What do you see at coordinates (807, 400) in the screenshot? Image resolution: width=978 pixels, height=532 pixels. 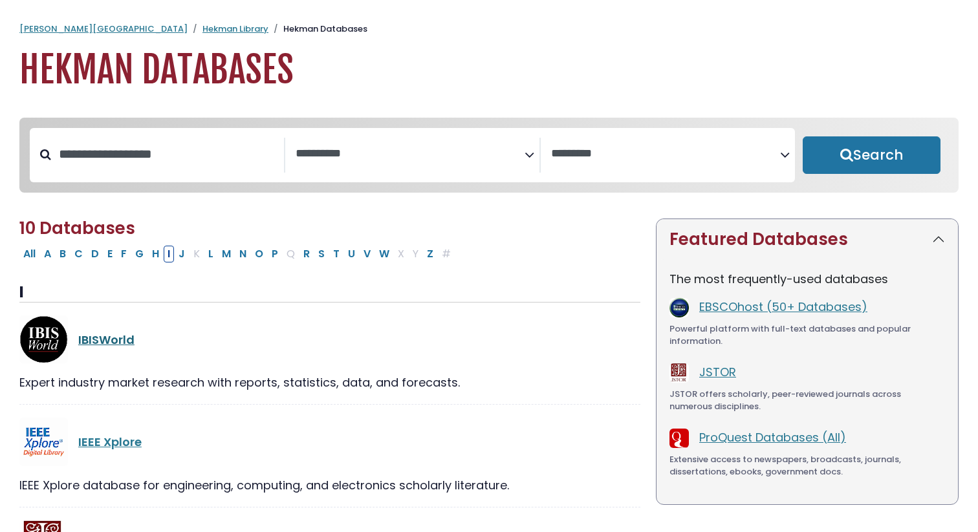 I see `div: JSTOR offers scholarly, peer-reviewed journals across numerous disciplines.` at bounding box center [807, 400].